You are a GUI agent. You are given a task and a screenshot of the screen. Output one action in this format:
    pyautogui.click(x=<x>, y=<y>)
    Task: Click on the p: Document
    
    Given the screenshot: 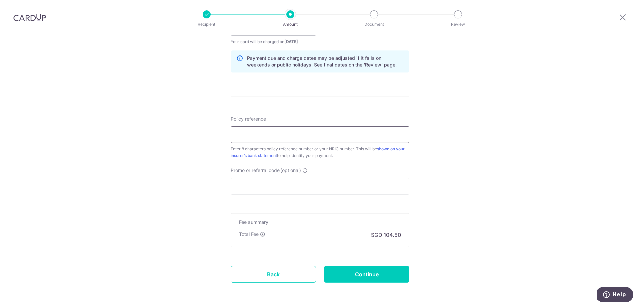 What is the action you would take?
    pyautogui.click(x=374, y=24)
    